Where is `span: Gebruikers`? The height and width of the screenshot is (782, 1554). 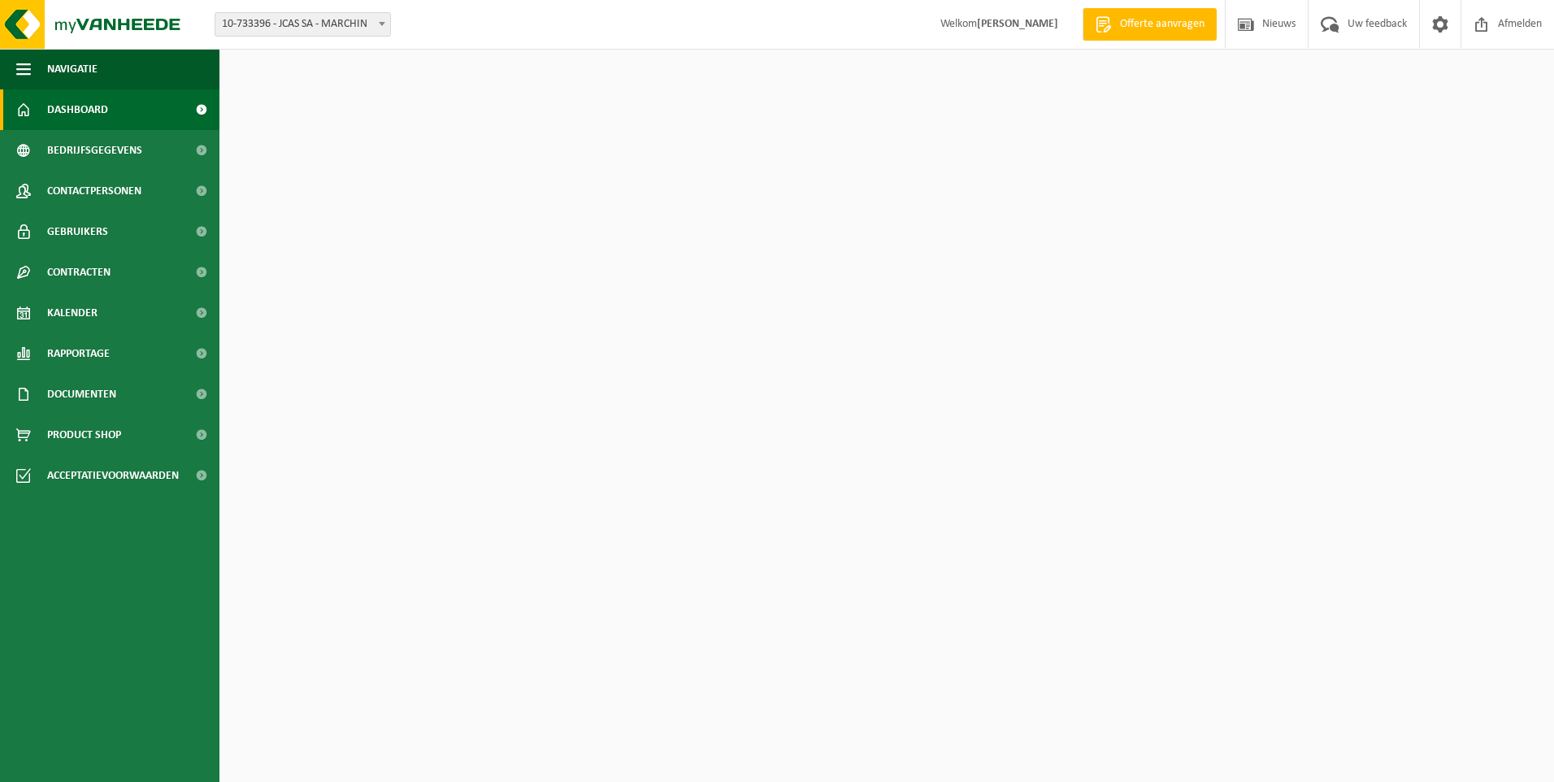
span: Gebruikers is located at coordinates (77, 232).